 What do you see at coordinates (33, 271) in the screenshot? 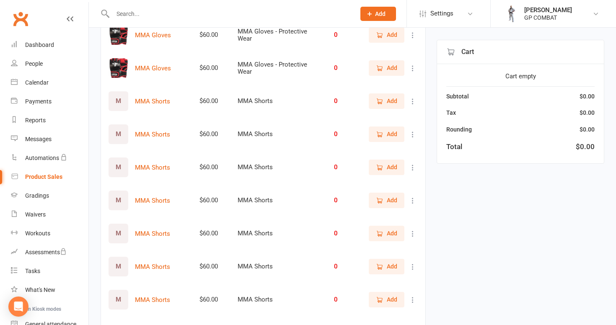
I see `div: Tasks` at bounding box center [33, 271].